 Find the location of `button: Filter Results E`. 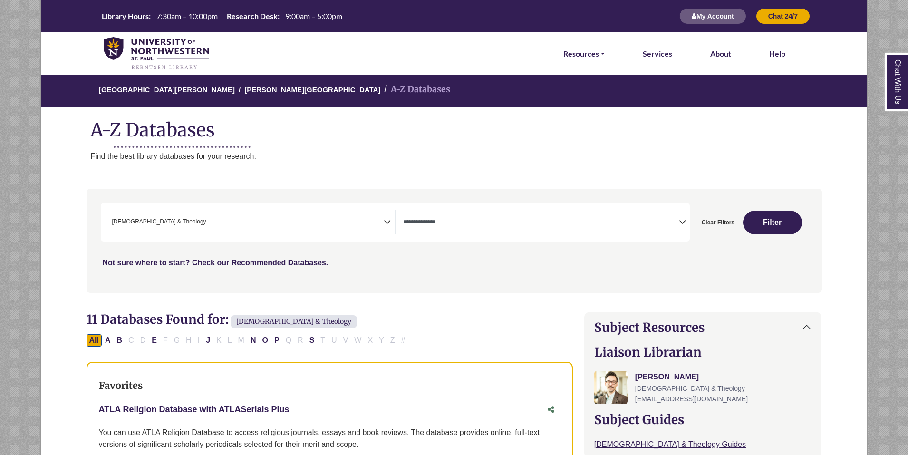

button: Filter Results E is located at coordinates (154, 341).